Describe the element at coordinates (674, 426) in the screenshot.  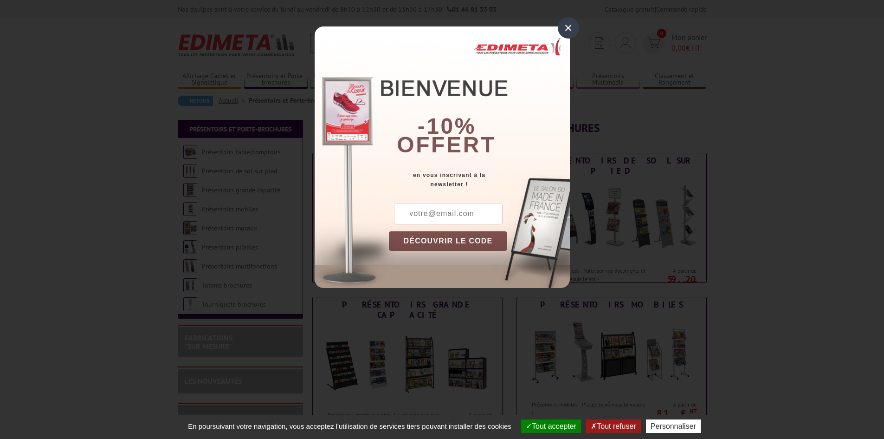
I see `button: Personnaliser (fenêtre modale)` at that location.